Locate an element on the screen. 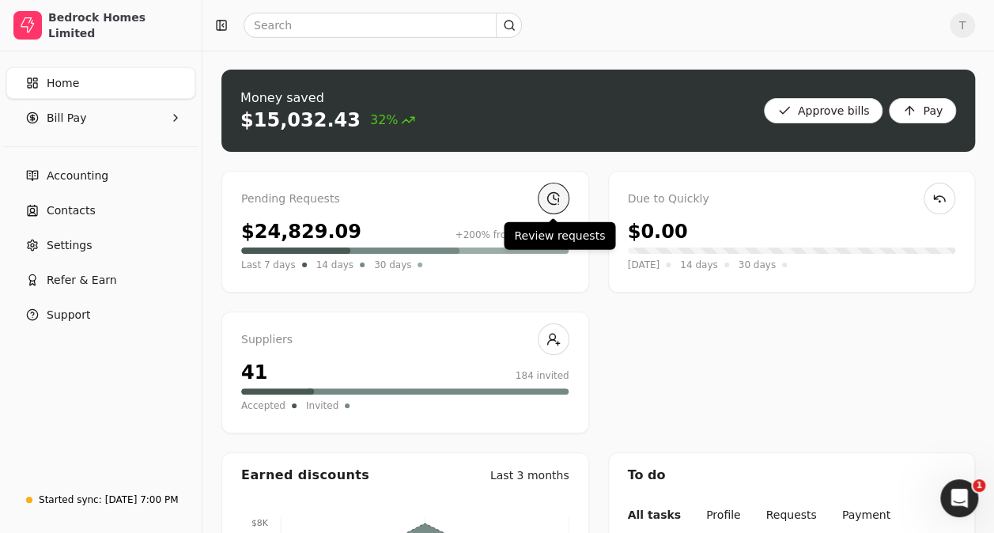 Image resolution: width=994 pixels, height=533 pixels. a: Settings is located at coordinates (100, 245).